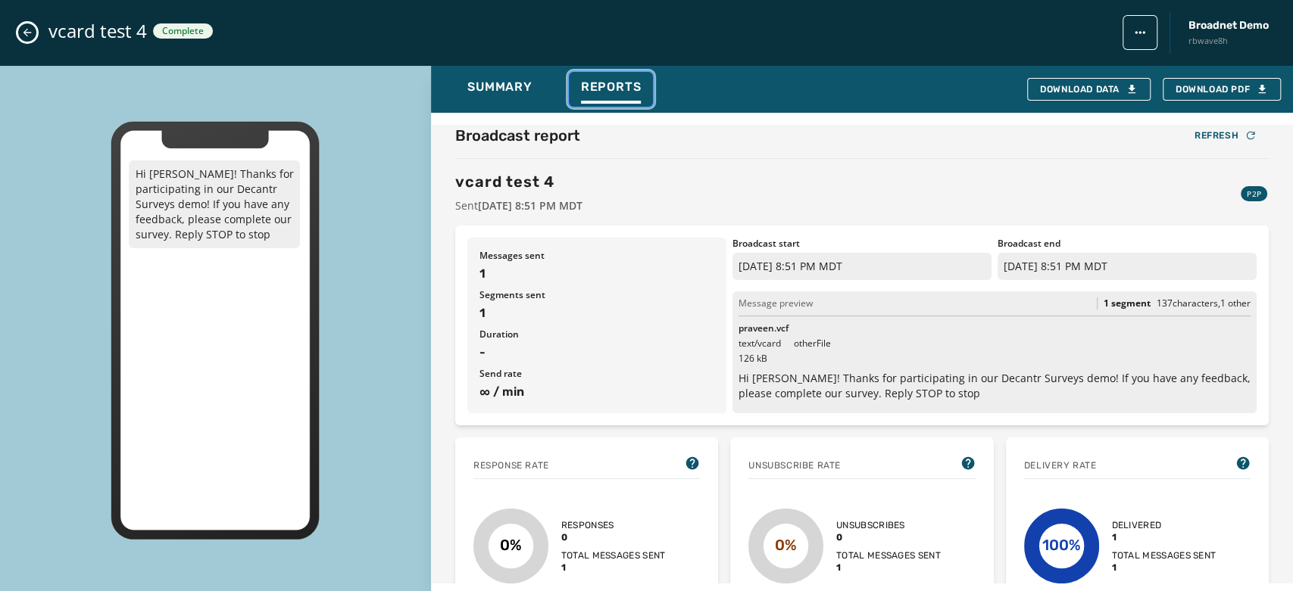 This screenshot has width=1293, height=591. I want to click on span: Duration, so click(597, 335).